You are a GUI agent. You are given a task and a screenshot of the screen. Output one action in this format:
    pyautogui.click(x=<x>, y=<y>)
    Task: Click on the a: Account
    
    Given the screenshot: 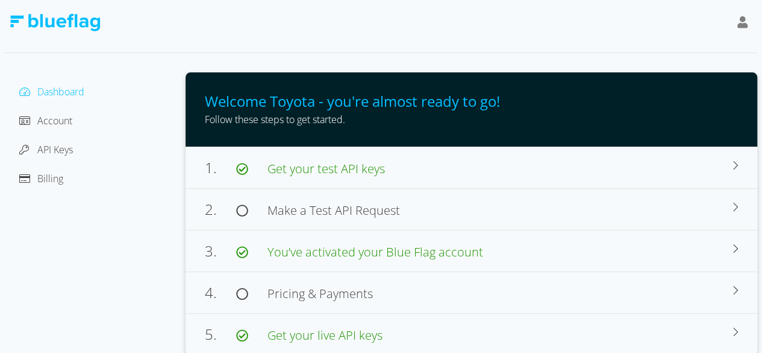 What is the action you would take?
    pyautogui.click(x=46, y=121)
    